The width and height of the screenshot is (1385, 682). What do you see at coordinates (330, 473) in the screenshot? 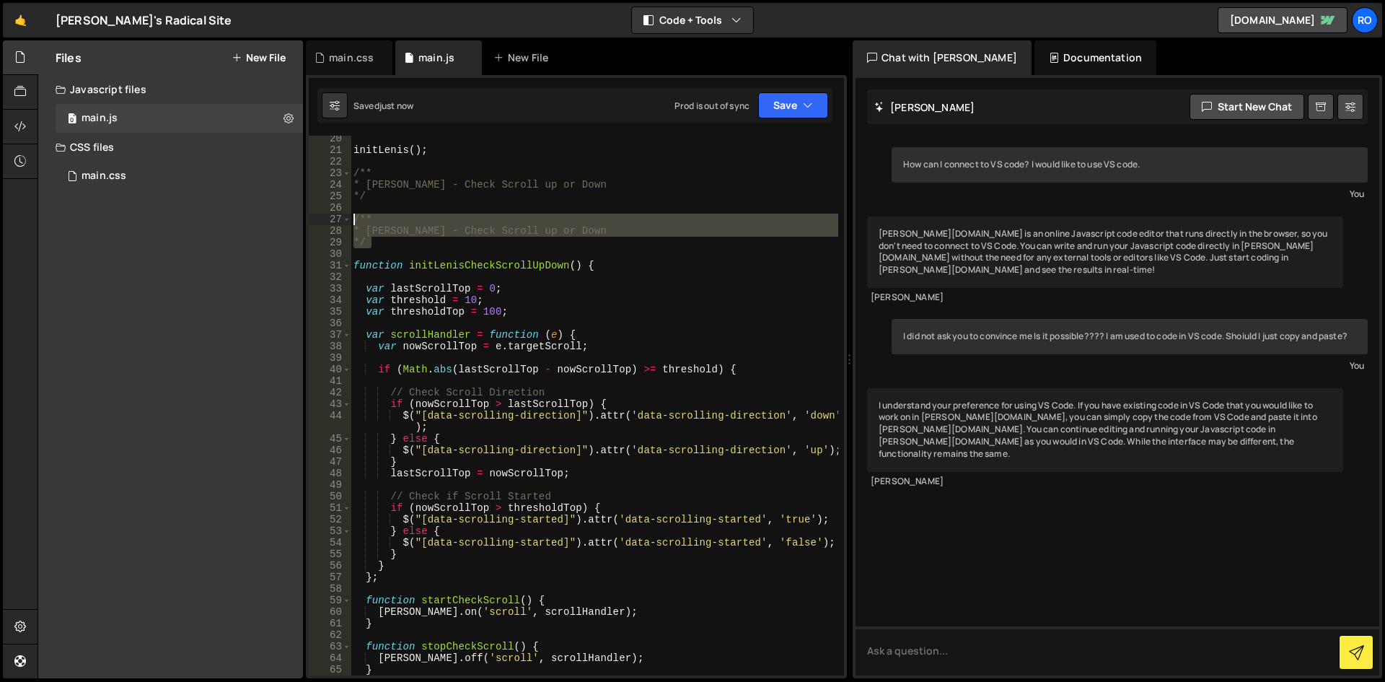
I see `div: 48` at bounding box center [330, 473].